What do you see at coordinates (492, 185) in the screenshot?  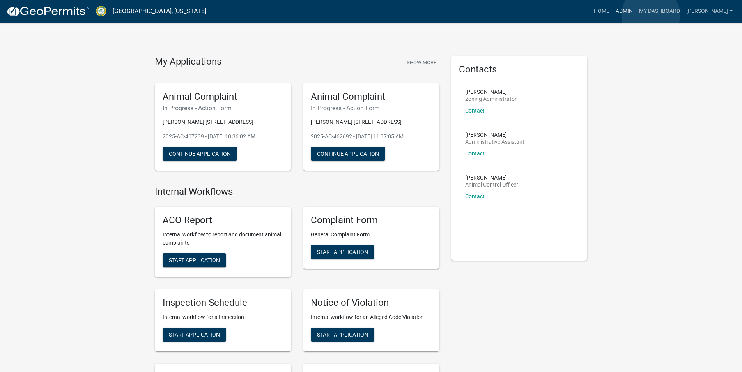 I see `p: Animal Control Officer` at bounding box center [492, 185].